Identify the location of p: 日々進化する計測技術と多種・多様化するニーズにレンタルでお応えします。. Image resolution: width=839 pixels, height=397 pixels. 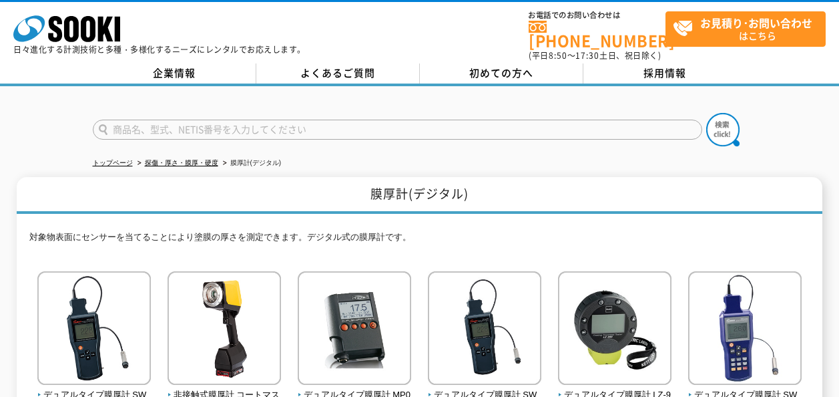
(160, 49).